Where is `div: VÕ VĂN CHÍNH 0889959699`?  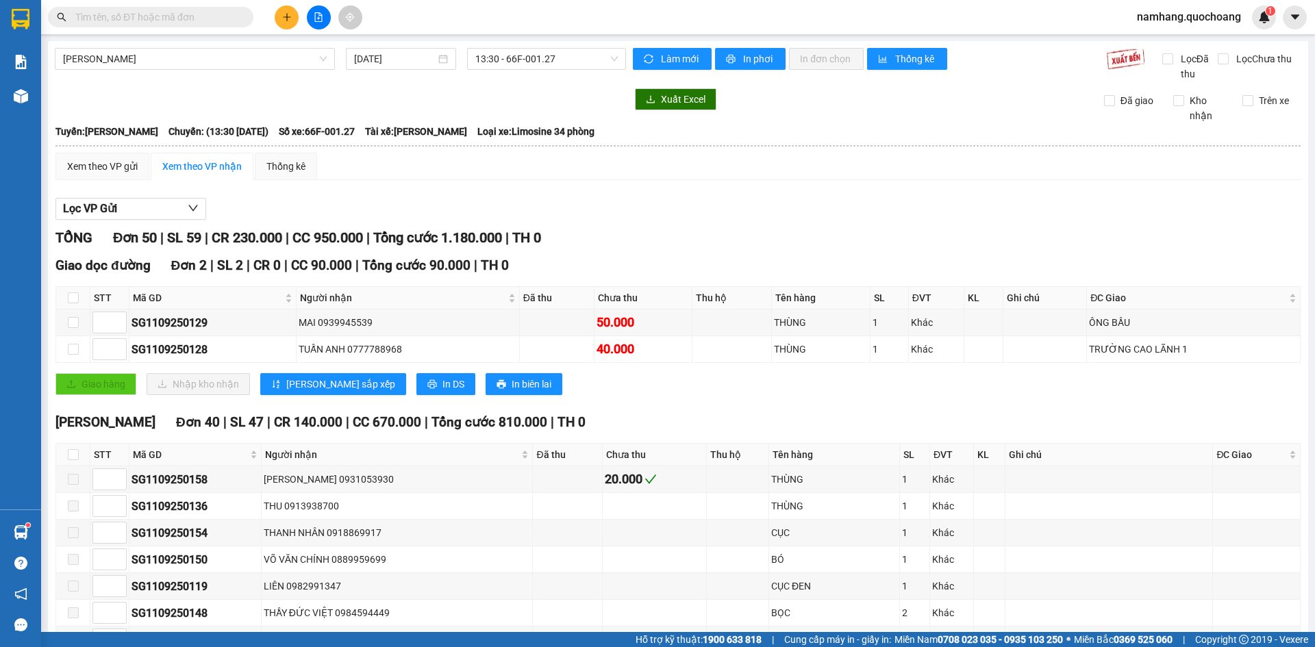 div: VÕ VĂN CHÍNH 0889959699 is located at coordinates (397, 560).